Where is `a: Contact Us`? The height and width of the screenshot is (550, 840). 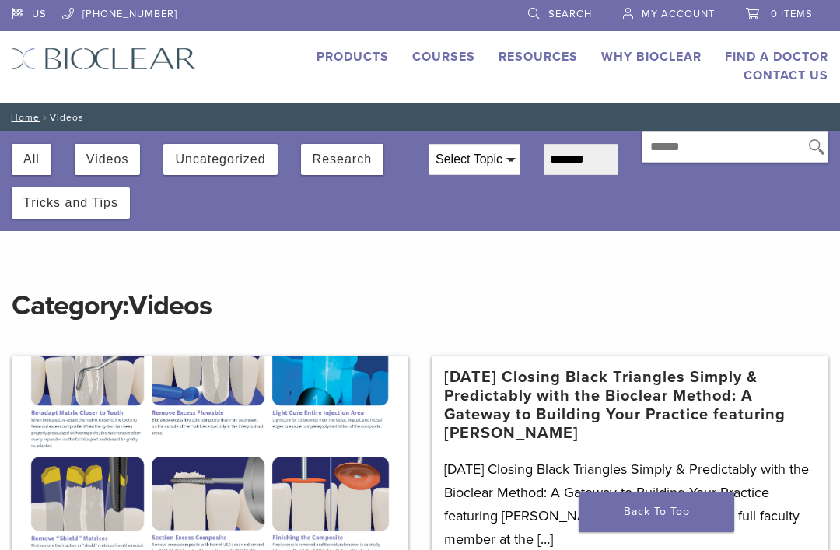 a: Contact Us is located at coordinates (785, 75).